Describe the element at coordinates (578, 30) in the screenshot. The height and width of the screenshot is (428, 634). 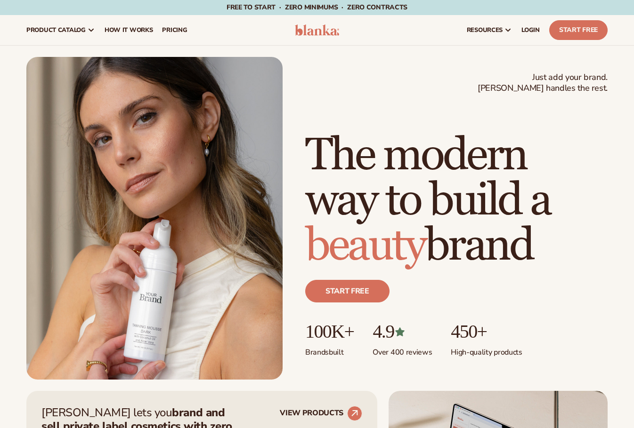
I see `a: Start Free` at that location.